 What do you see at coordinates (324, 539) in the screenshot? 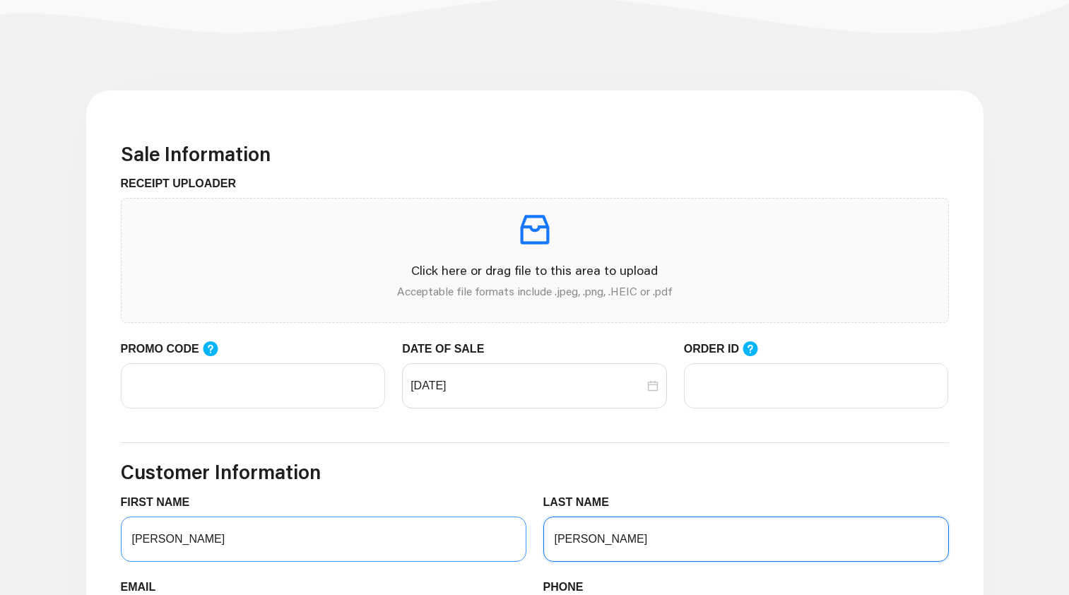
I see `input: FIRST NAME` at bounding box center [324, 539].